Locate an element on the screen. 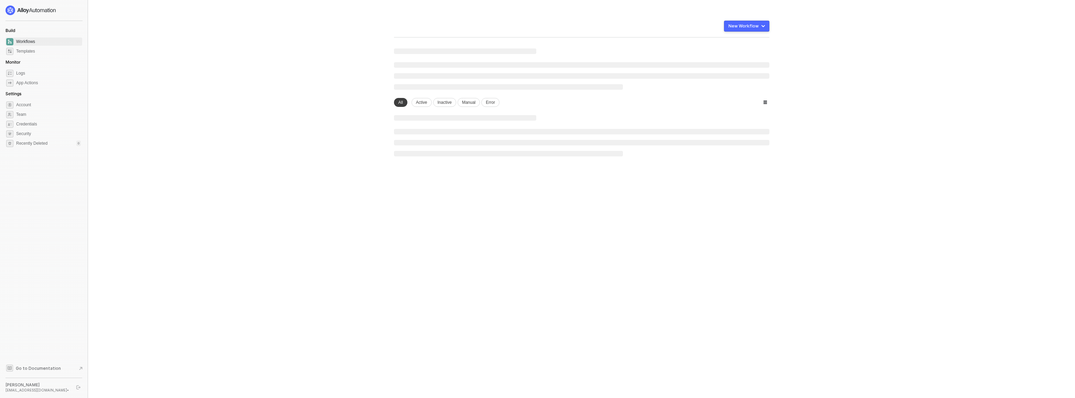 This screenshot has width=1075, height=398. span: Logs is located at coordinates (48, 73).